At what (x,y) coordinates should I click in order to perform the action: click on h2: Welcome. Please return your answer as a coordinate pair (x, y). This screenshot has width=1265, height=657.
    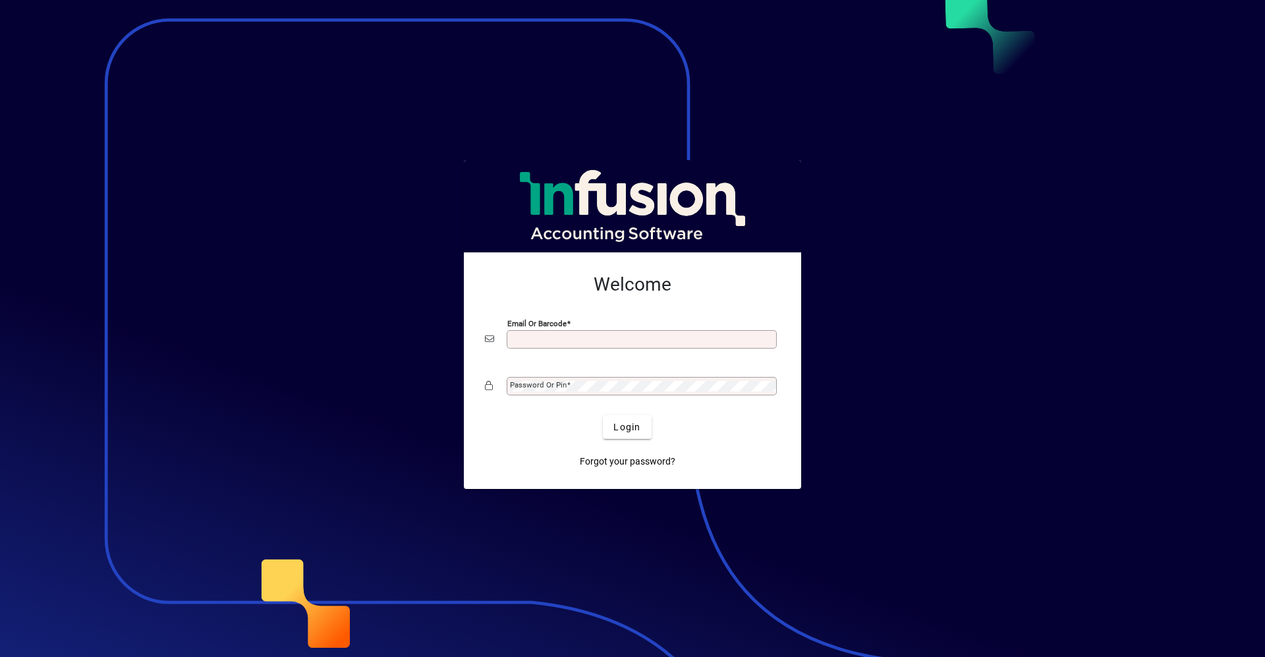
    Looking at the image, I should click on (632, 285).